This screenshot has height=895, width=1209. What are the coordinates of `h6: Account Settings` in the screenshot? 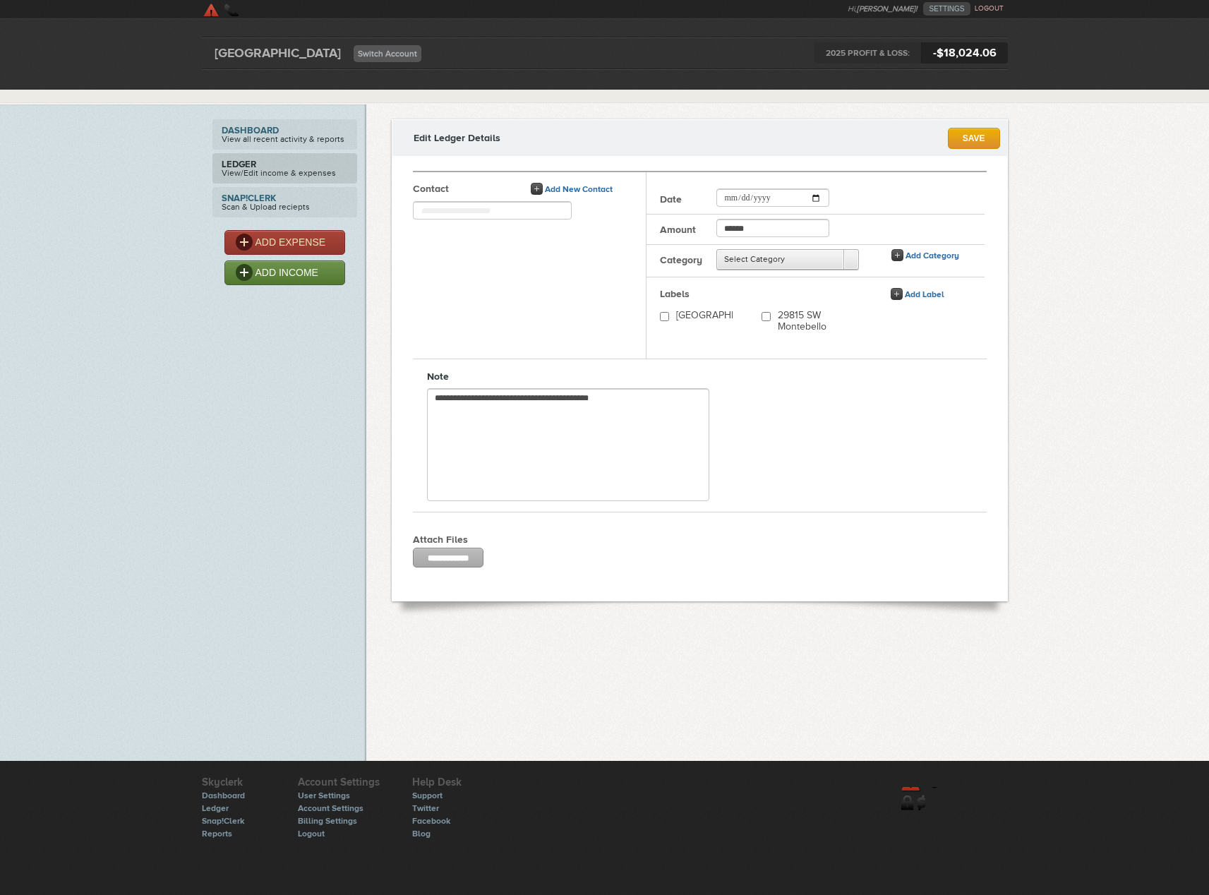 It's located at (339, 782).